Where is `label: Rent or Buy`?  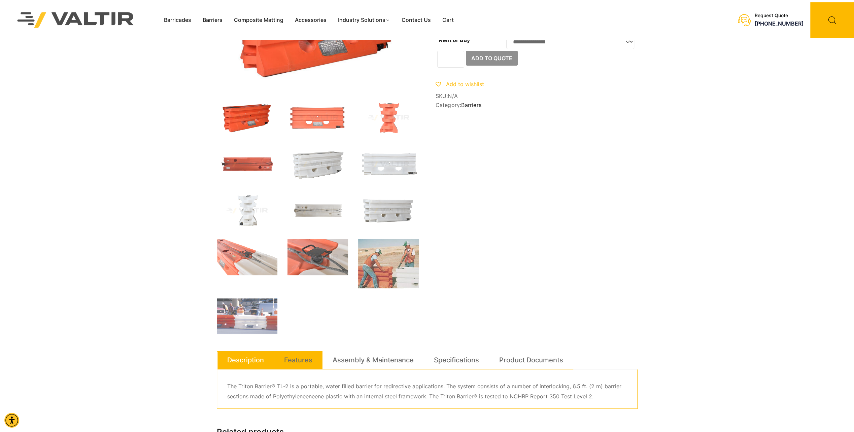
label: Rent or Buy is located at coordinates (454, 40).